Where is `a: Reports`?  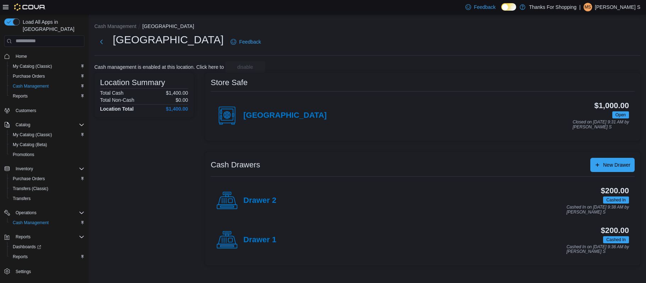
a: Reports is located at coordinates (20, 257).